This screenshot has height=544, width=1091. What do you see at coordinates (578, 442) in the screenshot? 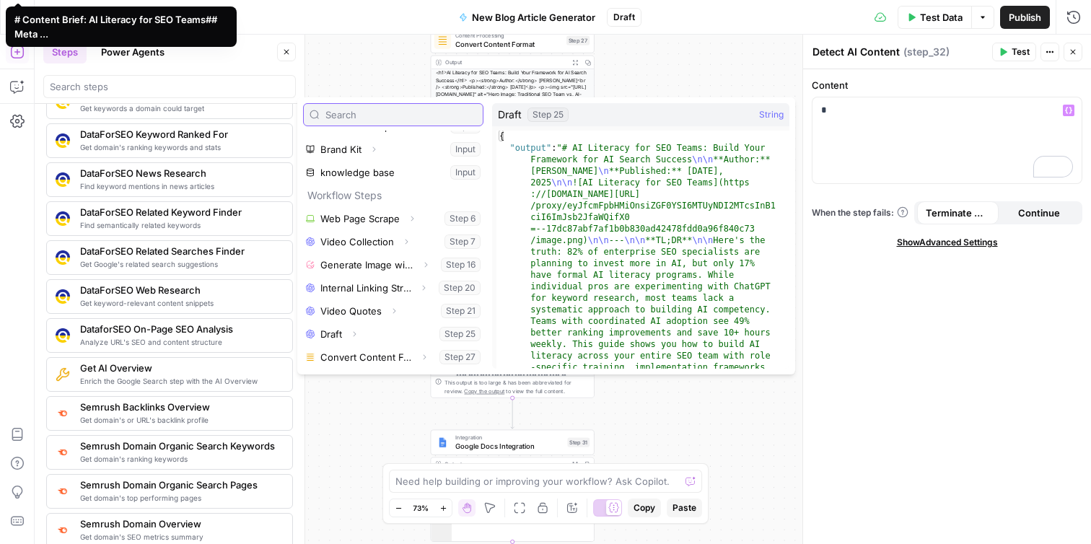
I see `div: Step 31` at bounding box center [578, 442].